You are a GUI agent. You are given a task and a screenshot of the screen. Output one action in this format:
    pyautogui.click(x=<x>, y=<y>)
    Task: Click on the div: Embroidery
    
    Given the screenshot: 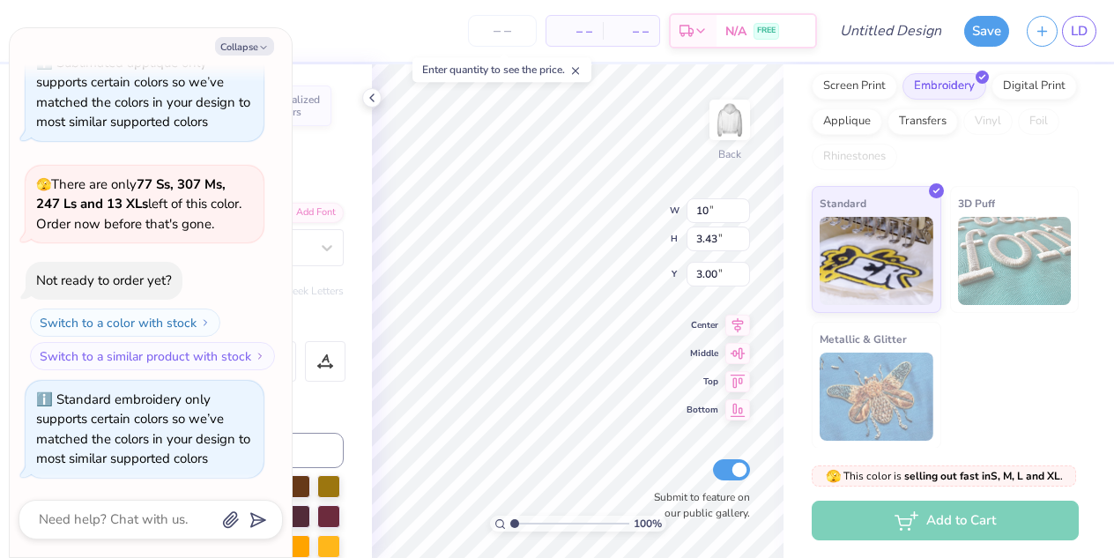 What is the action you would take?
    pyautogui.click(x=944, y=86)
    